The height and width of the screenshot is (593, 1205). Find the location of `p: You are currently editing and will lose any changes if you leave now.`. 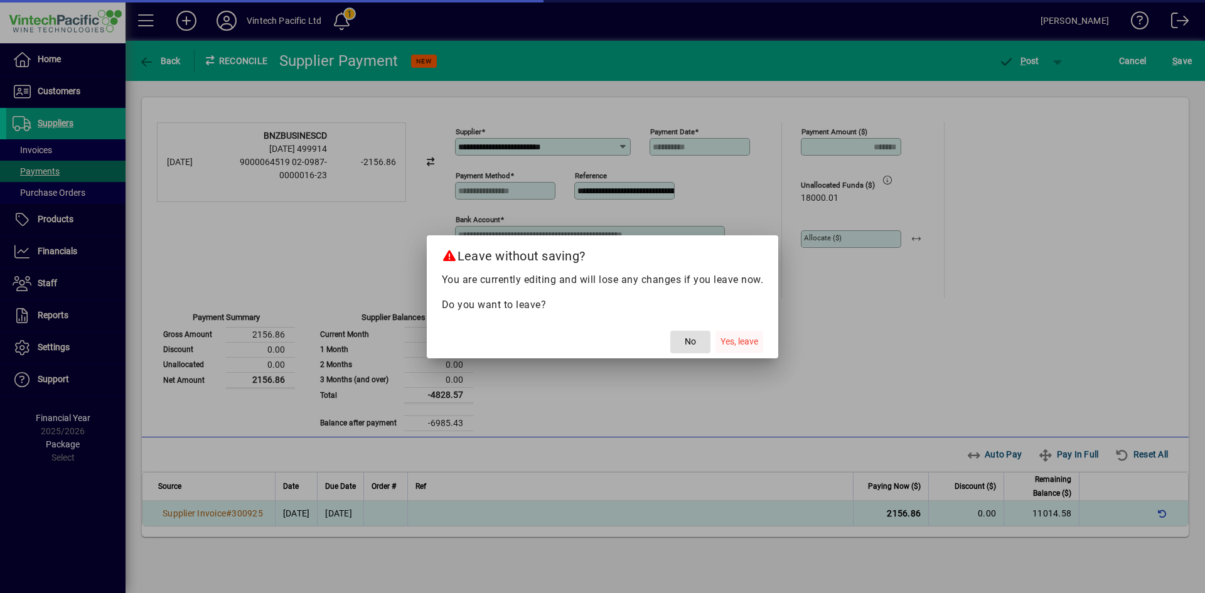

p: You are currently editing and will lose any changes if you leave now. is located at coordinates (603, 280).